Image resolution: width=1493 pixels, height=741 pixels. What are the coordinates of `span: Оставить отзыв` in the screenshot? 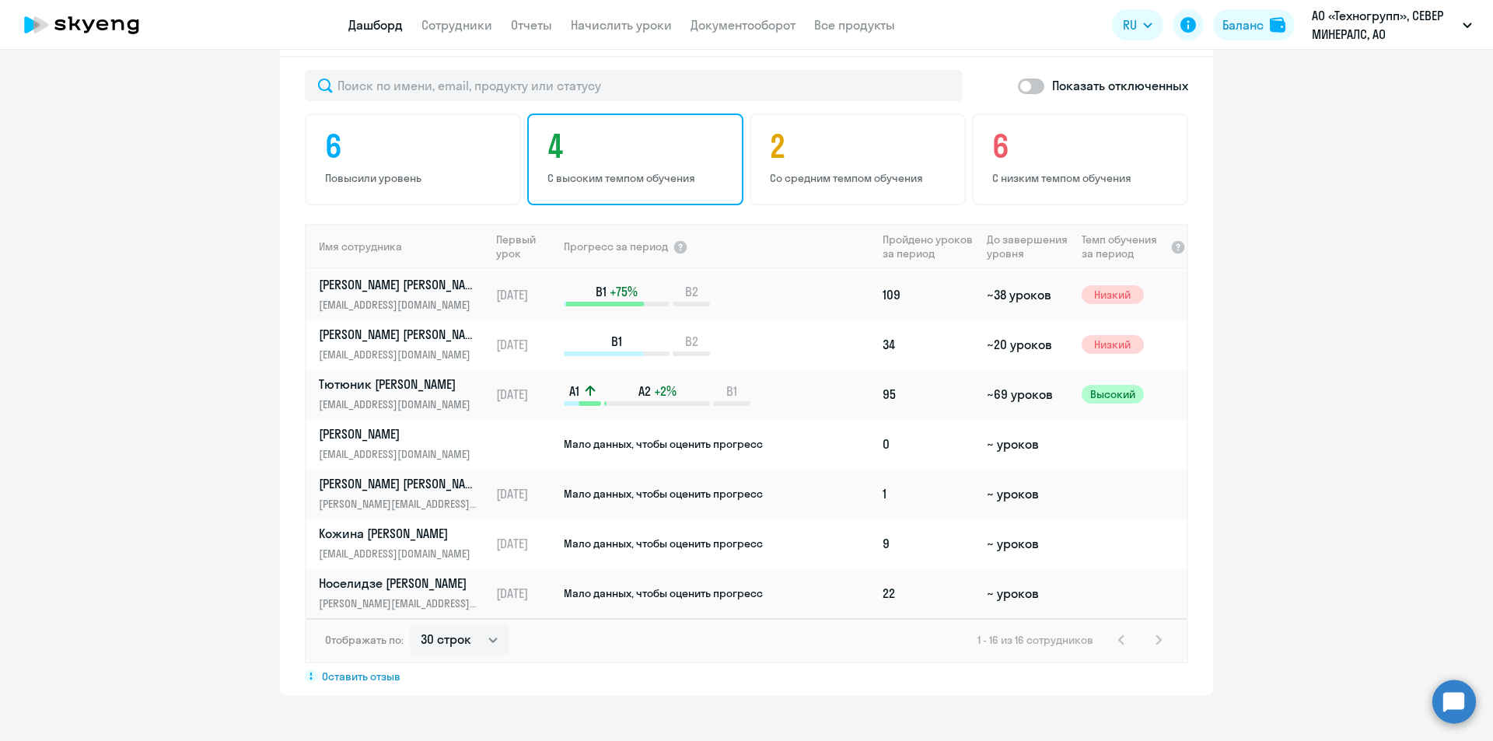 It's located at (361, 677).